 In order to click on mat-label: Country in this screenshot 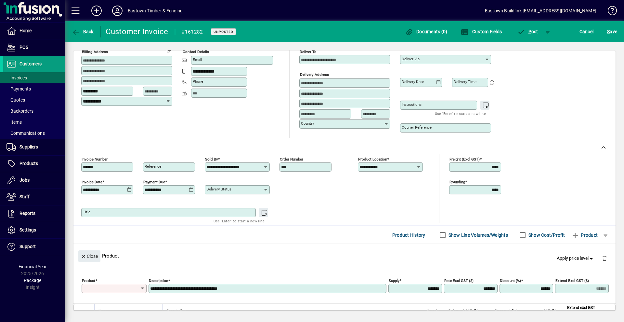, I will do `click(308, 123)`.